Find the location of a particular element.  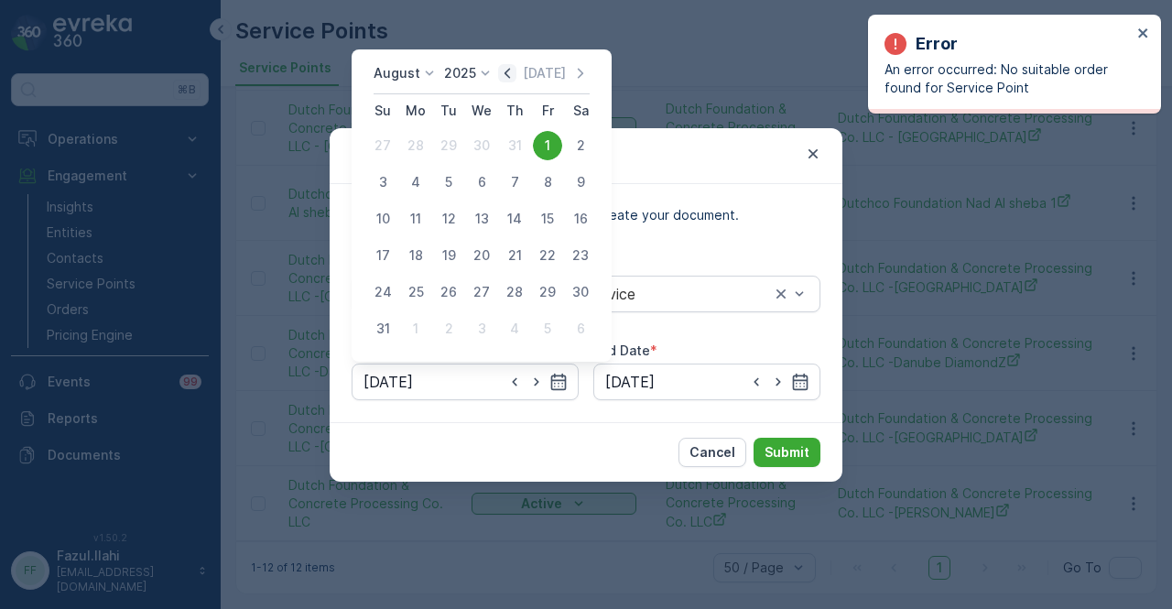

div: 18 is located at coordinates (416, 255).